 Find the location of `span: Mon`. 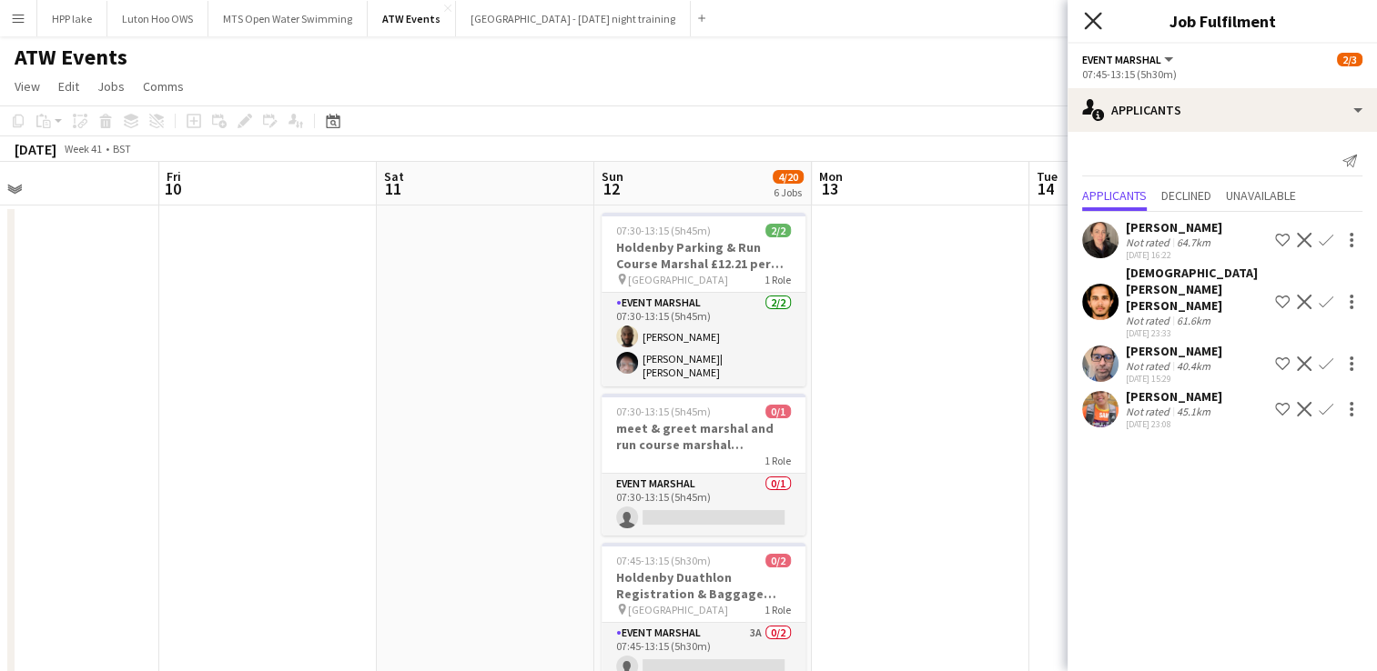

span: Mon is located at coordinates (831, 177).